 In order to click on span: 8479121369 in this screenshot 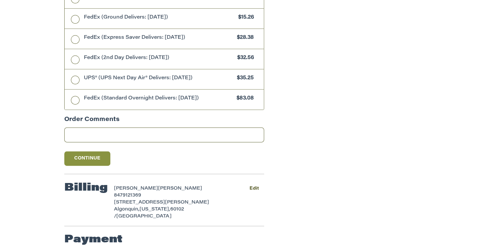, I will do `click(127, 195)`.